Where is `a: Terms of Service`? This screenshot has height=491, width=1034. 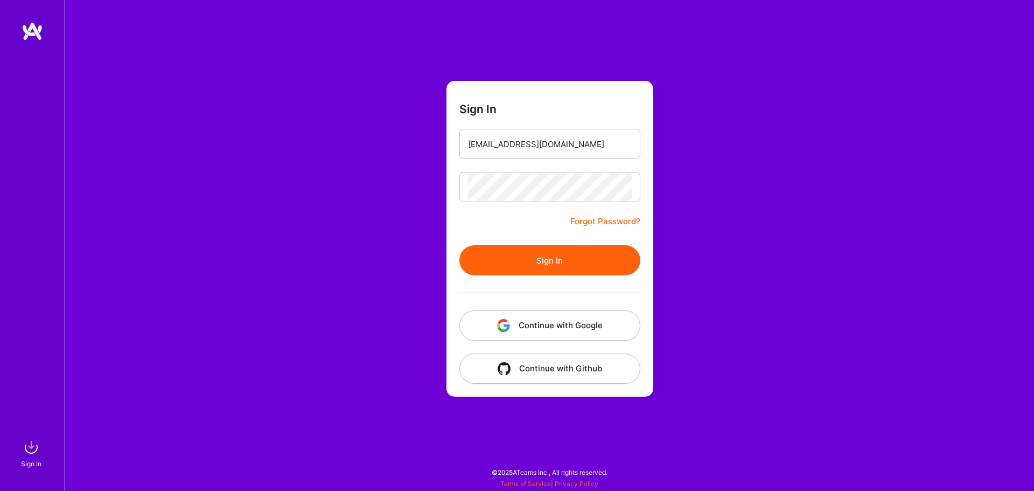
a: Terms of Service is located at coordinates (526, 483).